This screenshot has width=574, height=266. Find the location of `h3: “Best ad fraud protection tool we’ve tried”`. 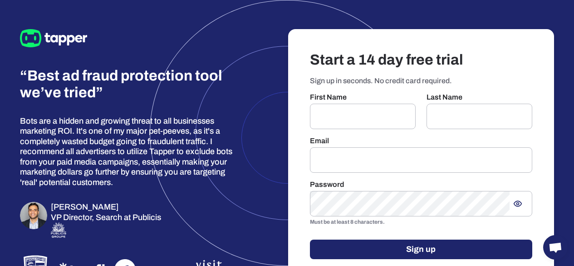

h3: “Best ad fraud protection tool we’ve tried” is located at coordinates (124, 84).